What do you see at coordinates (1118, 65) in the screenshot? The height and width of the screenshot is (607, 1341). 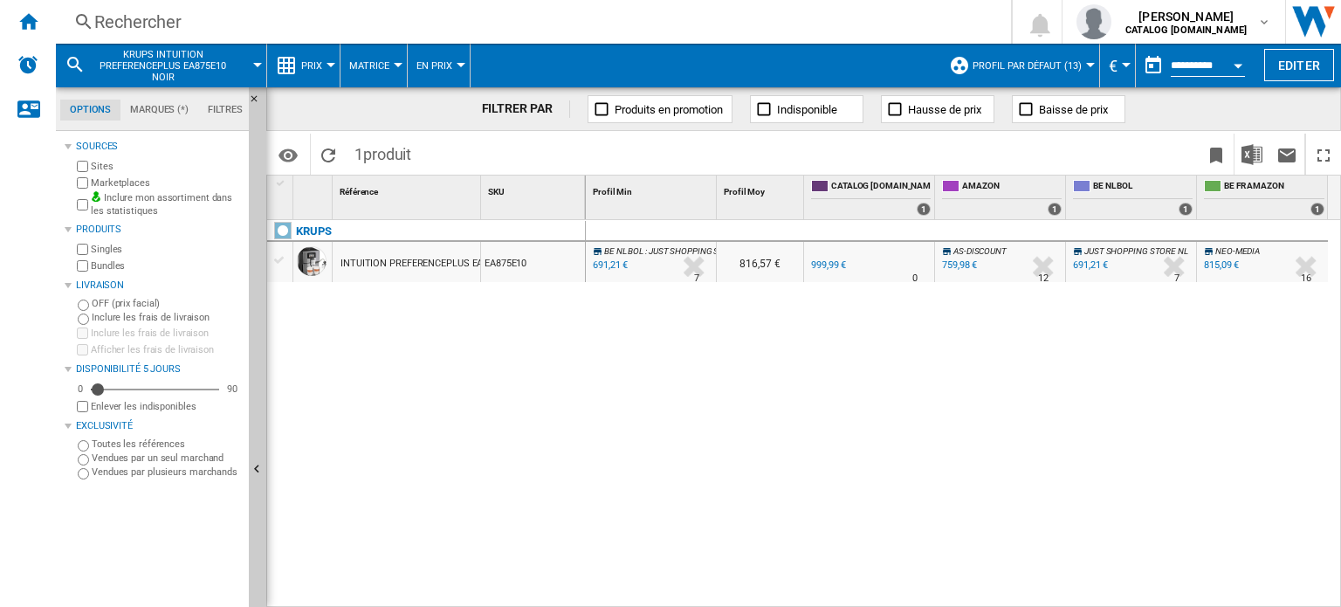 I see `md-menu: Currency` at bounding box center [1118, 65].